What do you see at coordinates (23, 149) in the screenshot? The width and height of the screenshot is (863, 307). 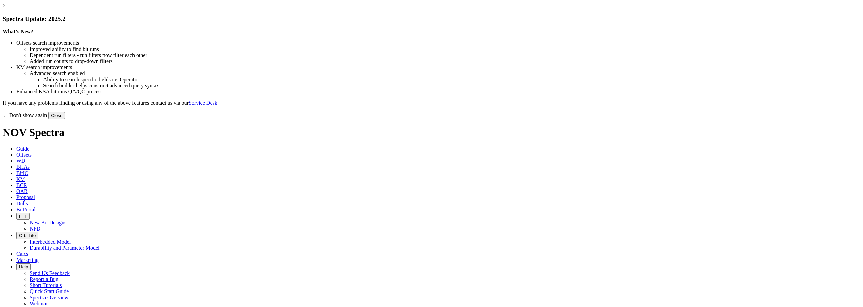 I see `span: Guide` at bounding box center [23, 149].